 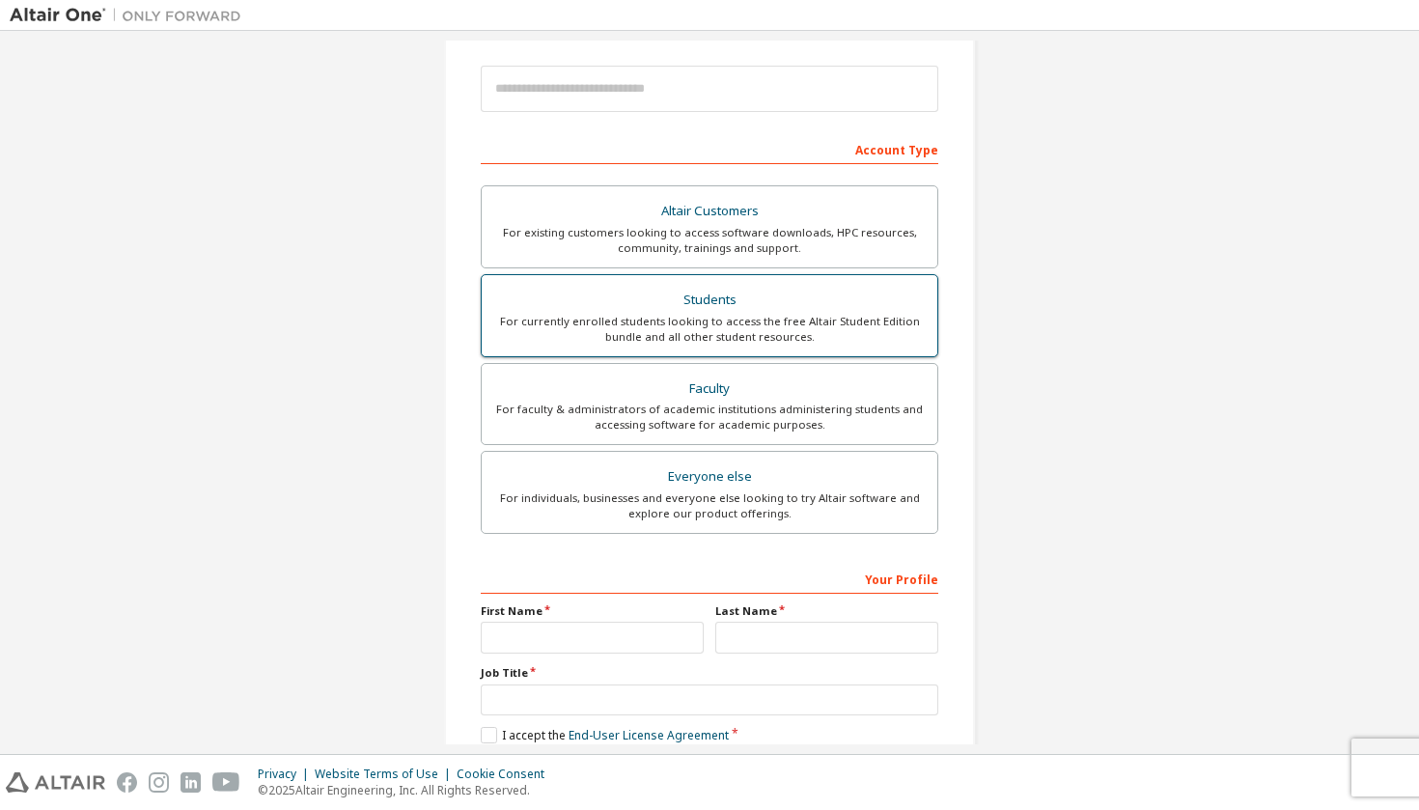 I want to click on img: Altair One, so click(x=130, y=15).